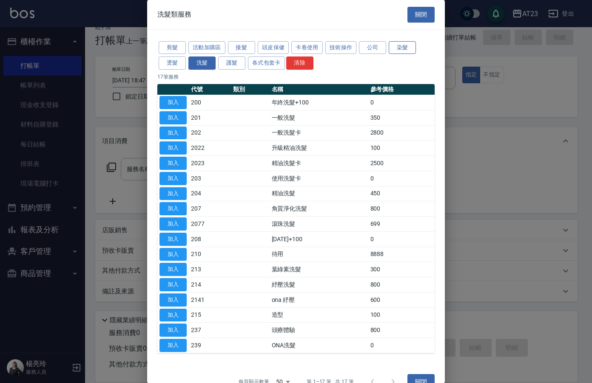 The image size is (592, 383). I want to click on td: 201, so click(210, 118).